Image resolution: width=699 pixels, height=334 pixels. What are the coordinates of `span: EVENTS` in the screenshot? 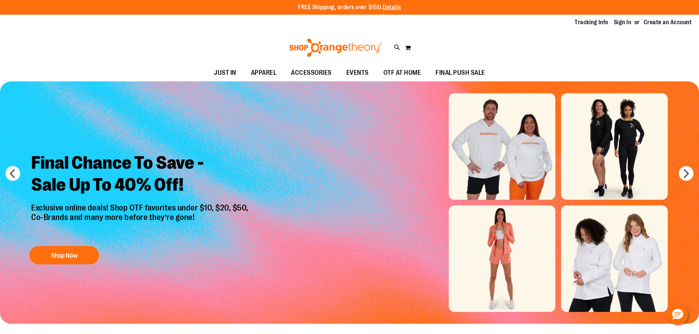 It's located at (358, 73).